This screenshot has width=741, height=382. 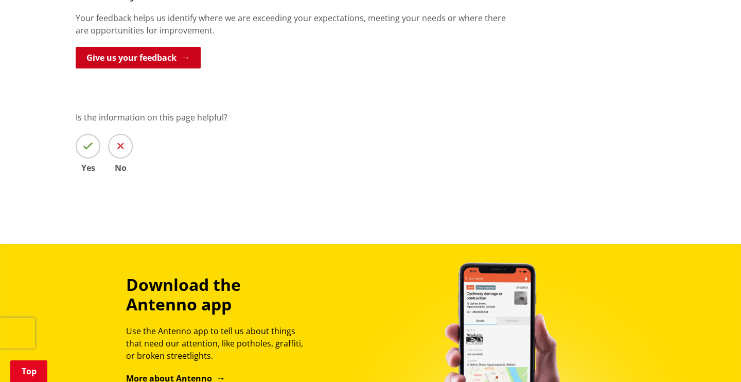 I want to click on p: Your feedback helps us identify where we are exceeding your expectations, meeting your needs or w..., so click(x=295, y=24).